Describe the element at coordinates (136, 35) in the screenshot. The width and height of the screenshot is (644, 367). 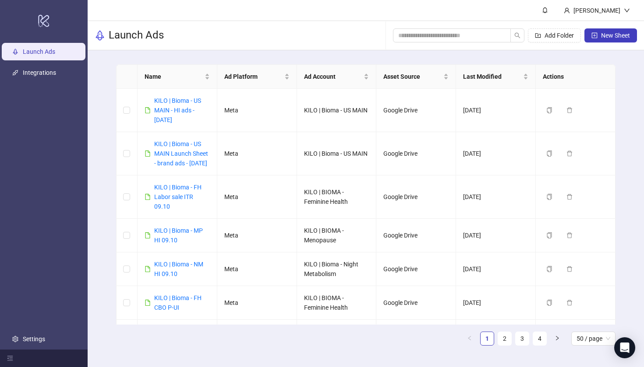
I see `h3: Launch Ads` at that location.